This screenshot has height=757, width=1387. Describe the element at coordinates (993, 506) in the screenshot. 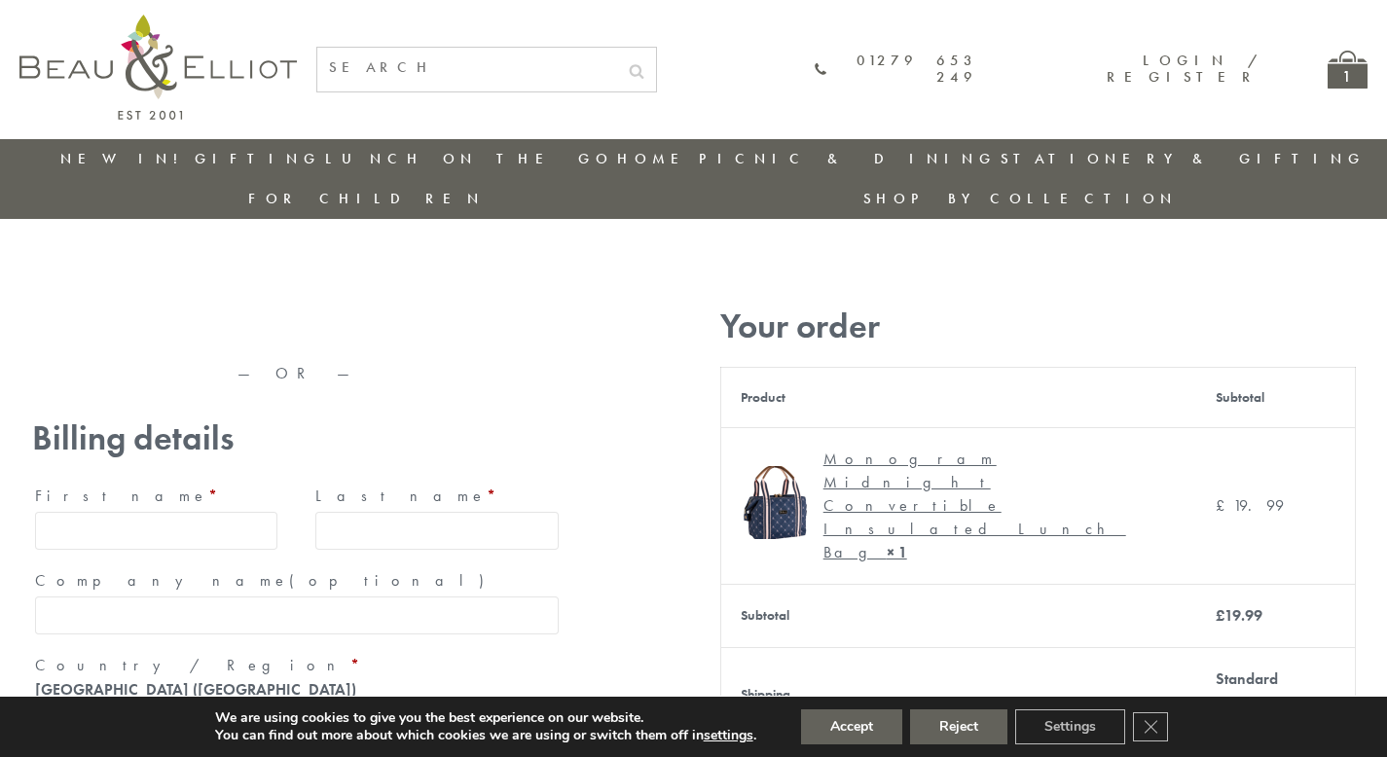

I see `div: Monogram Midnight Convertible Insulated Lunch Bag` at that location.